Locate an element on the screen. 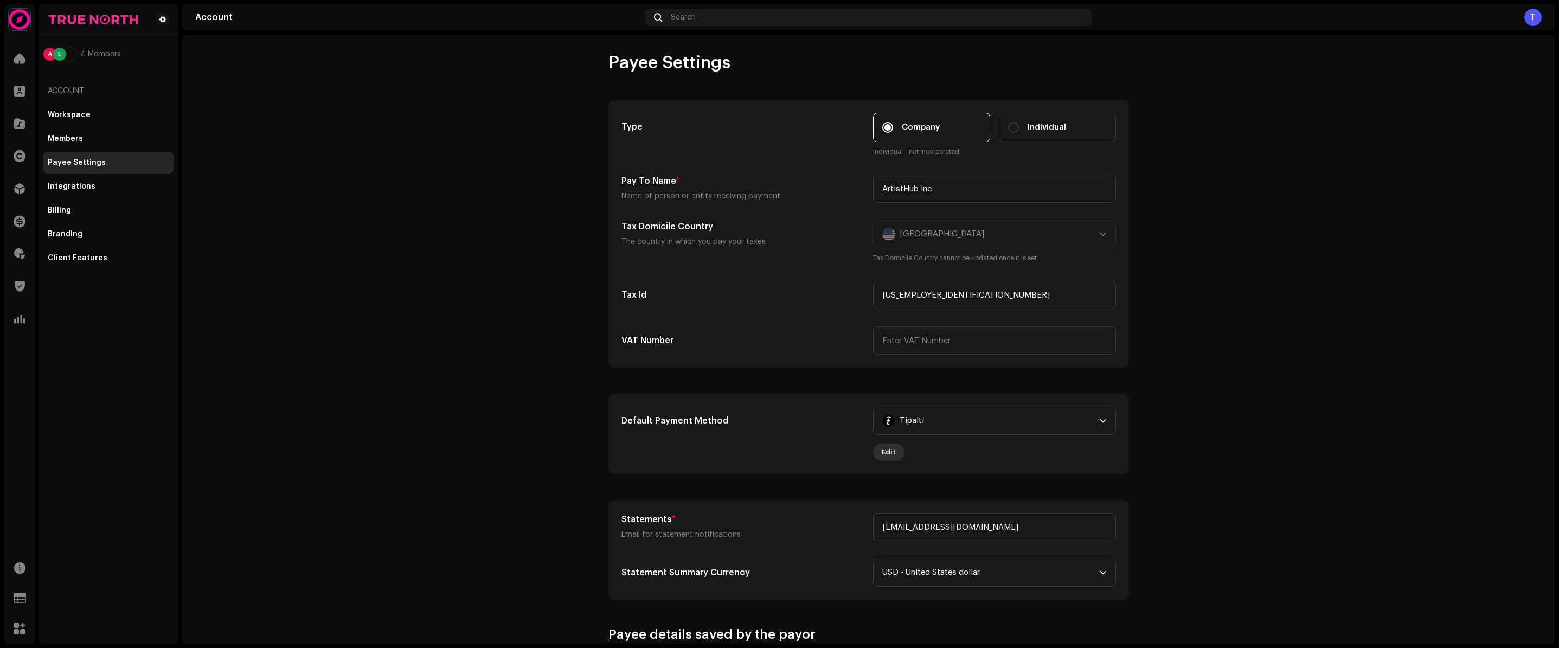 This screenshot has height=648, width=1559. h3: Payee details saved by the payor is located at coordinates (869, 634).